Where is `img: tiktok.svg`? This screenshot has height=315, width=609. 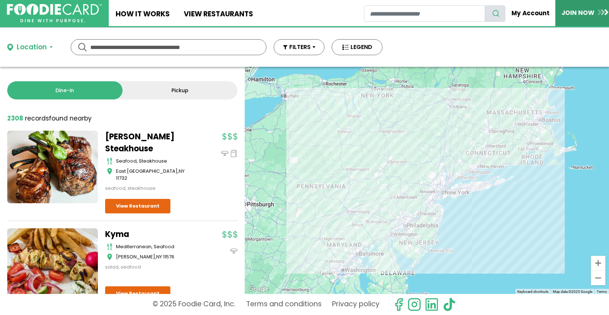 img: tiktok.svg is located at coordinates (449, 304).